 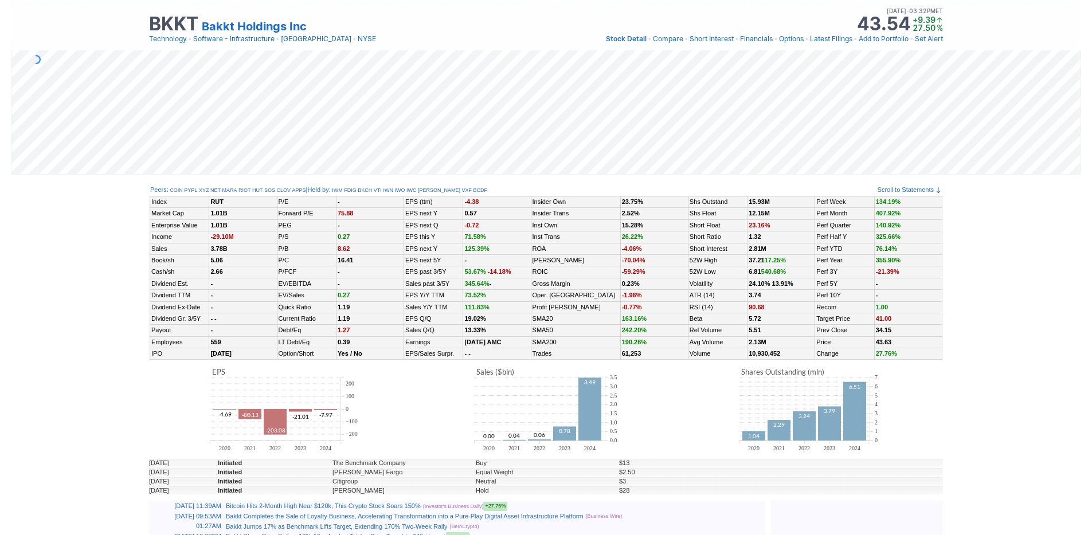 What do you see at coordinates (433, 214) in the screenshot?
I see `td: EPS next Y` at bounding box center [433, 214].